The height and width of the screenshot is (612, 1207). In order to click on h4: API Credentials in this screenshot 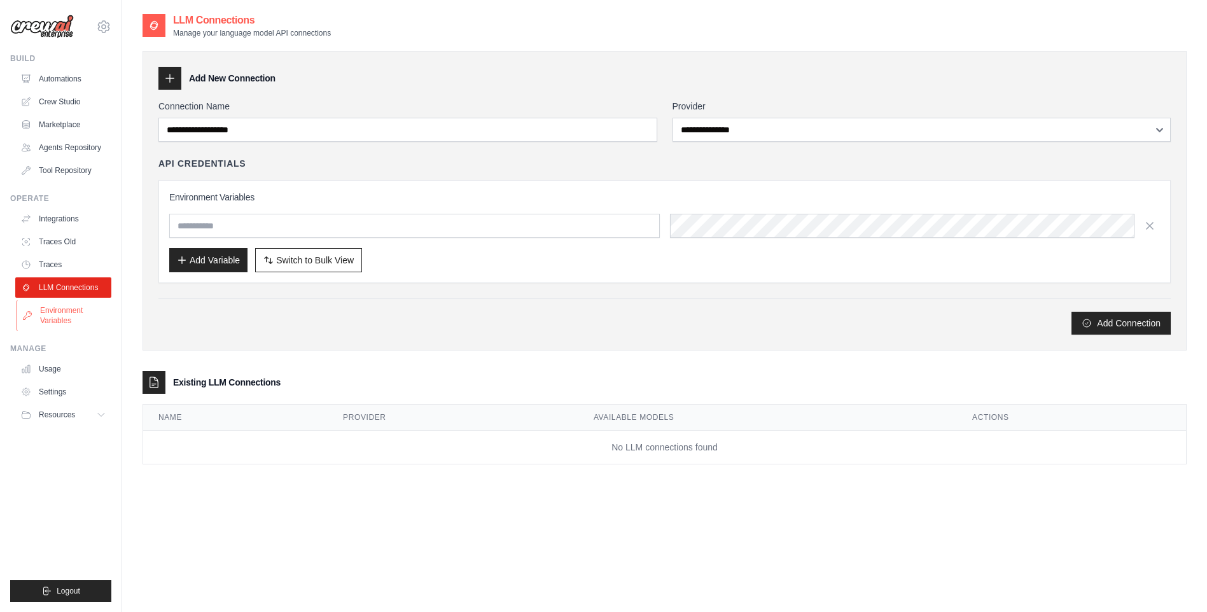, I will do `click(202, 164)`.